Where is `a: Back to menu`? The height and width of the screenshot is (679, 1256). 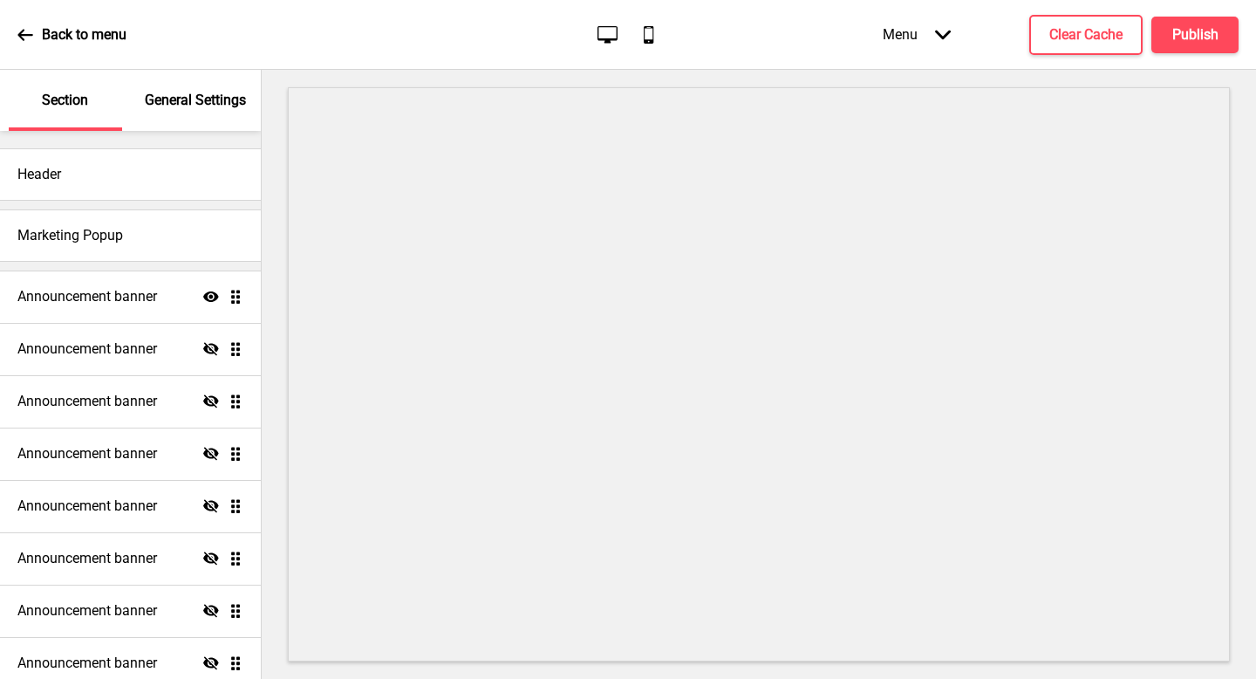
a: Back to menu is located at coordinates (72, 35).